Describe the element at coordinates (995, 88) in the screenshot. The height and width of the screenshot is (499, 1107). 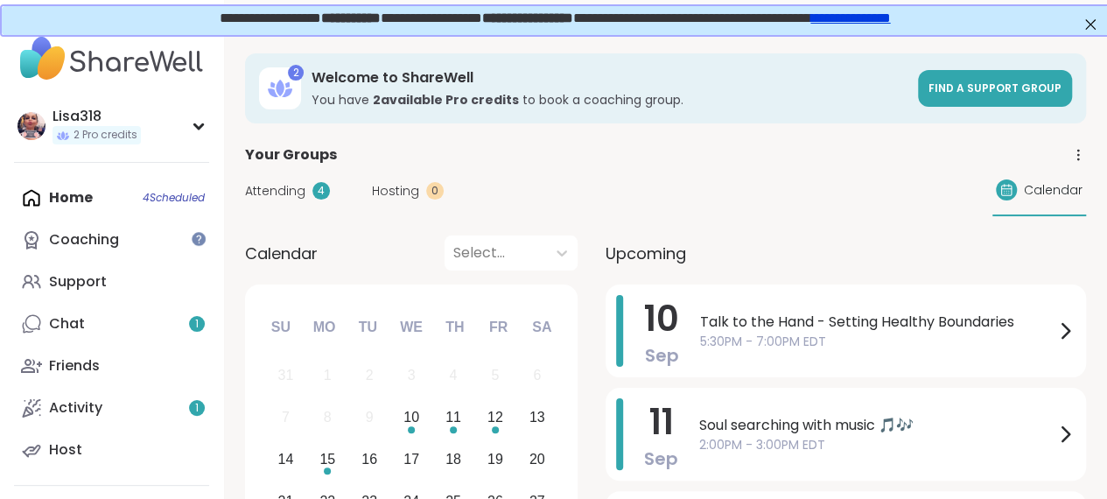
I see `a: Find a support group` at that location.